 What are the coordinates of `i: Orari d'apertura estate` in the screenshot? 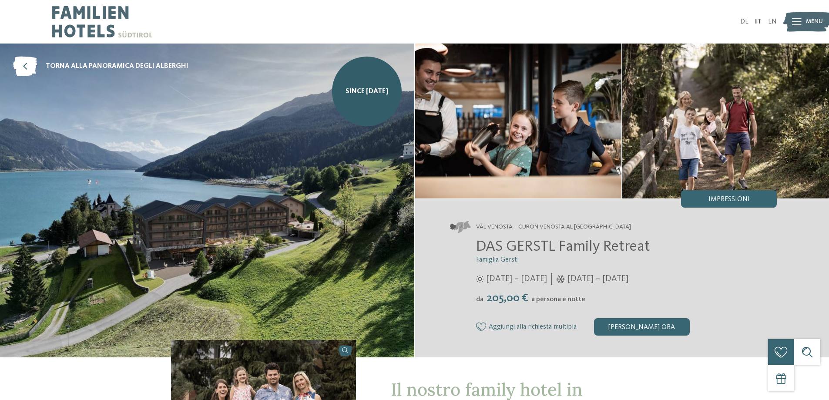 It's located at (480, 279).